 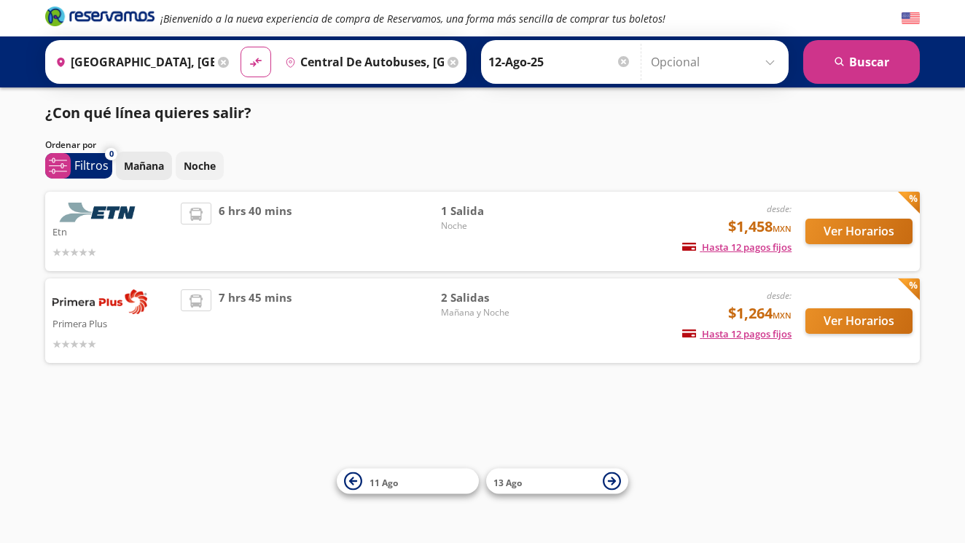 I want to click on button: 11 Ago, so click(x=408, y=481).